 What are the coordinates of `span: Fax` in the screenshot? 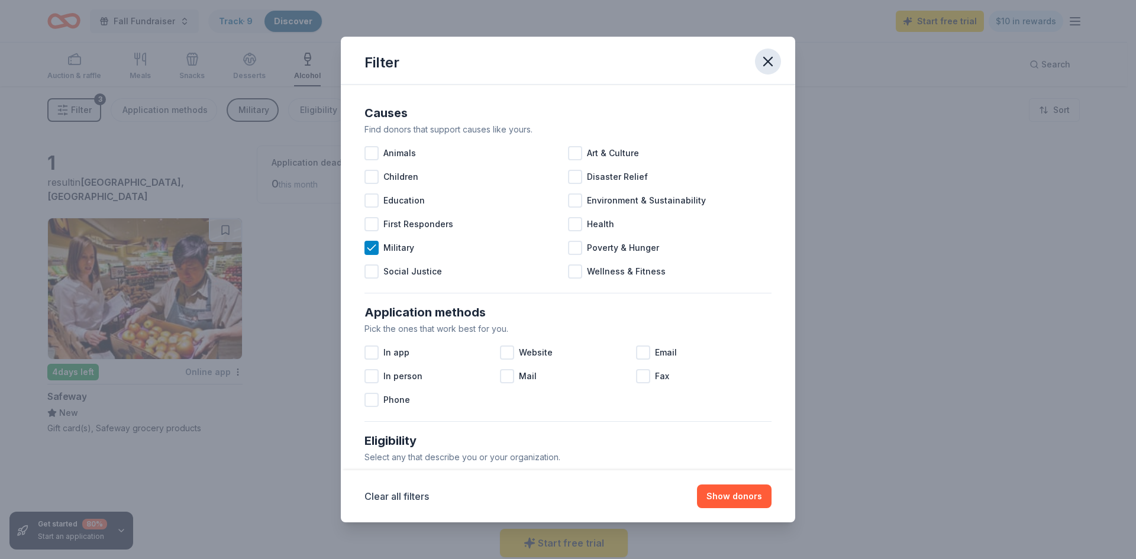 It's located at (662, 376).